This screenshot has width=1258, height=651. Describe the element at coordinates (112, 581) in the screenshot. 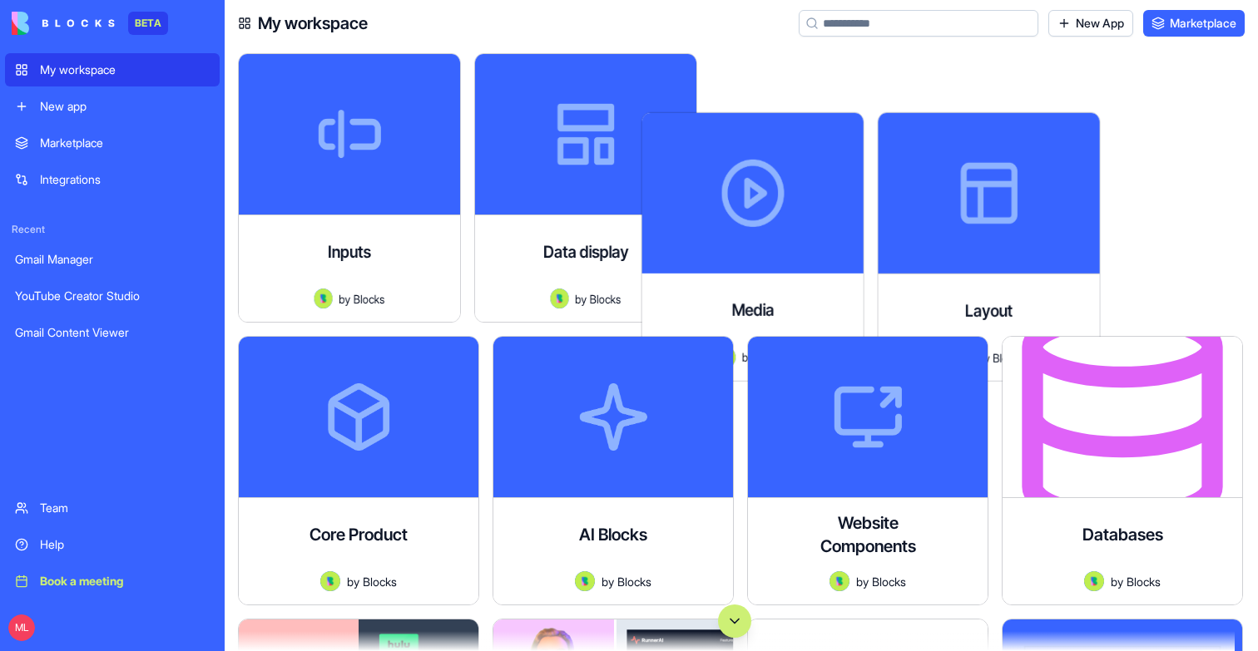

I see `a: Book a meeting` at that location.